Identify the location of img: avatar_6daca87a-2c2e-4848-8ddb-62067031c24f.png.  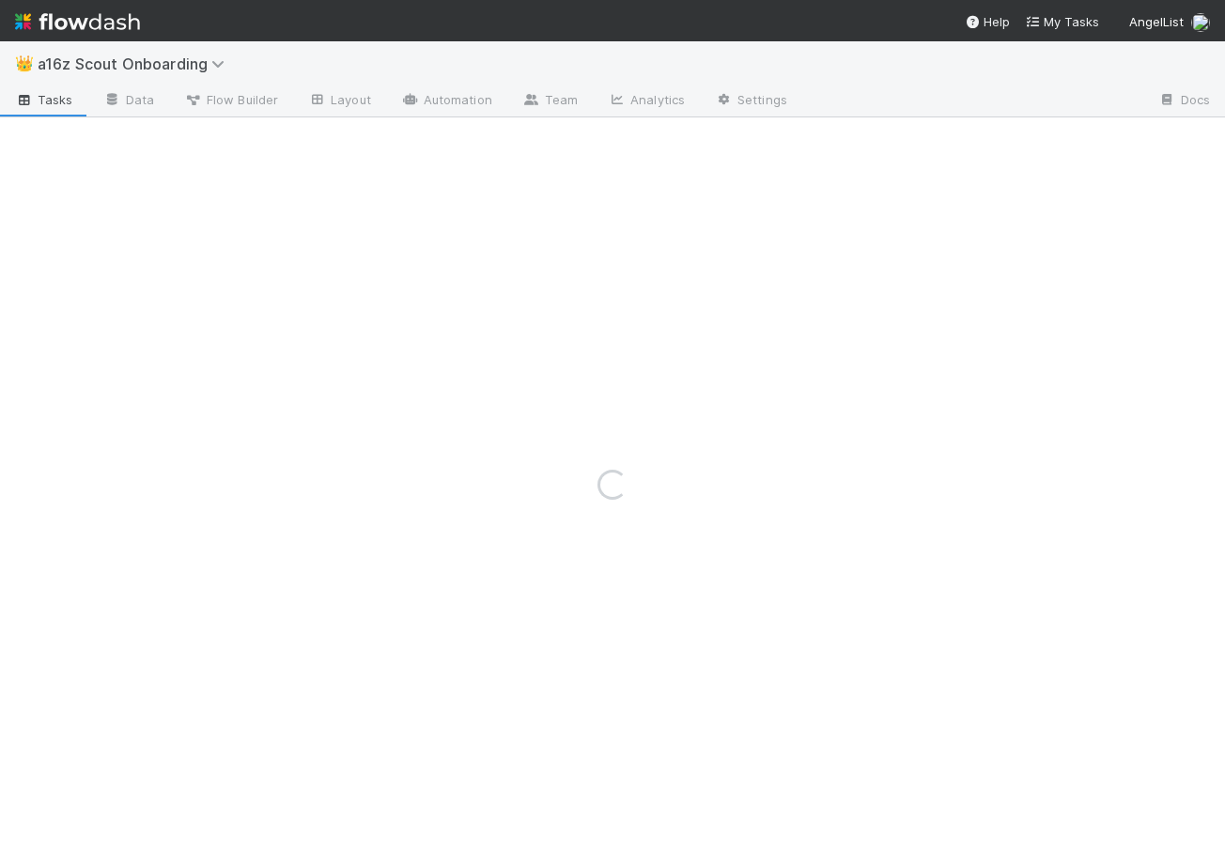
(1201, 23).